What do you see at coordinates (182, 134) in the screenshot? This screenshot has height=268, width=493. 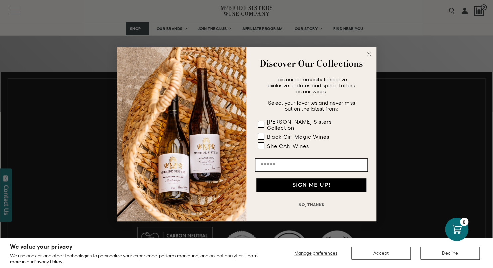 I see `img: 42653730-7e35-4af7-a99d-12bf478283cf.jpeg` at bounding box center [182, 134].